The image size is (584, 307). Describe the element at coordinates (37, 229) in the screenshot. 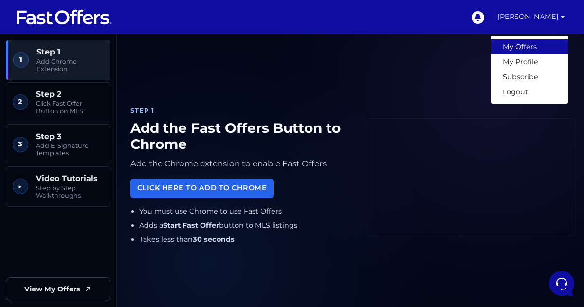

I see `button: Home` at that location.